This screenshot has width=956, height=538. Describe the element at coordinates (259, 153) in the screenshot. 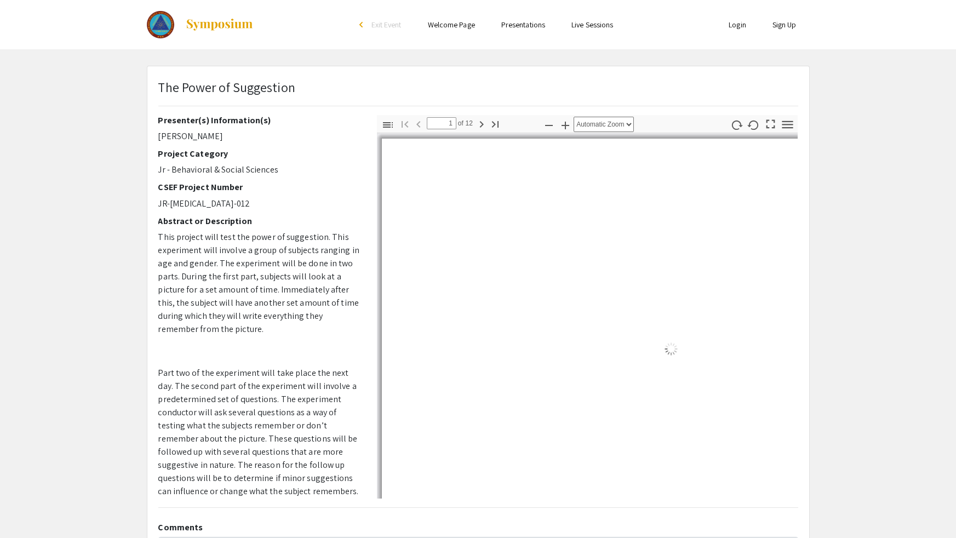

I see `h2: Project Category` at that location.